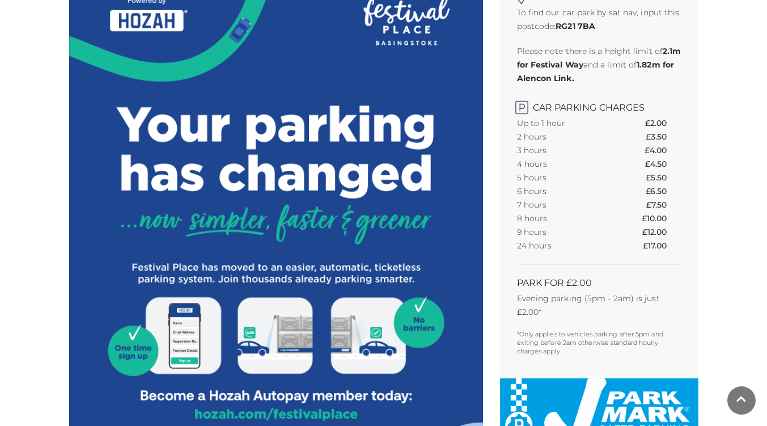  I want to click on strong: RG21 7BA, so click(576, 26).